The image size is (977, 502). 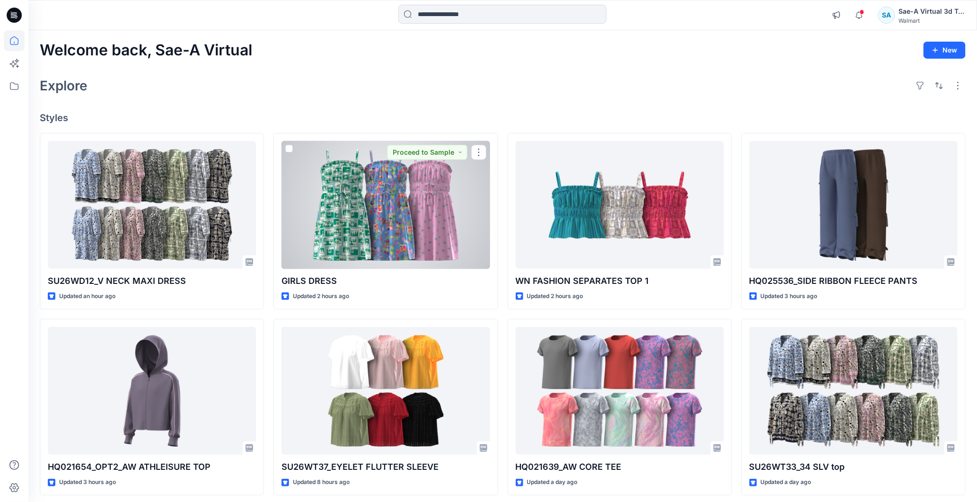 What do you see at coordinates (87, 296) in the screenshot?
I see `p: Updated an hour ago` at bounding box center [87, 296].